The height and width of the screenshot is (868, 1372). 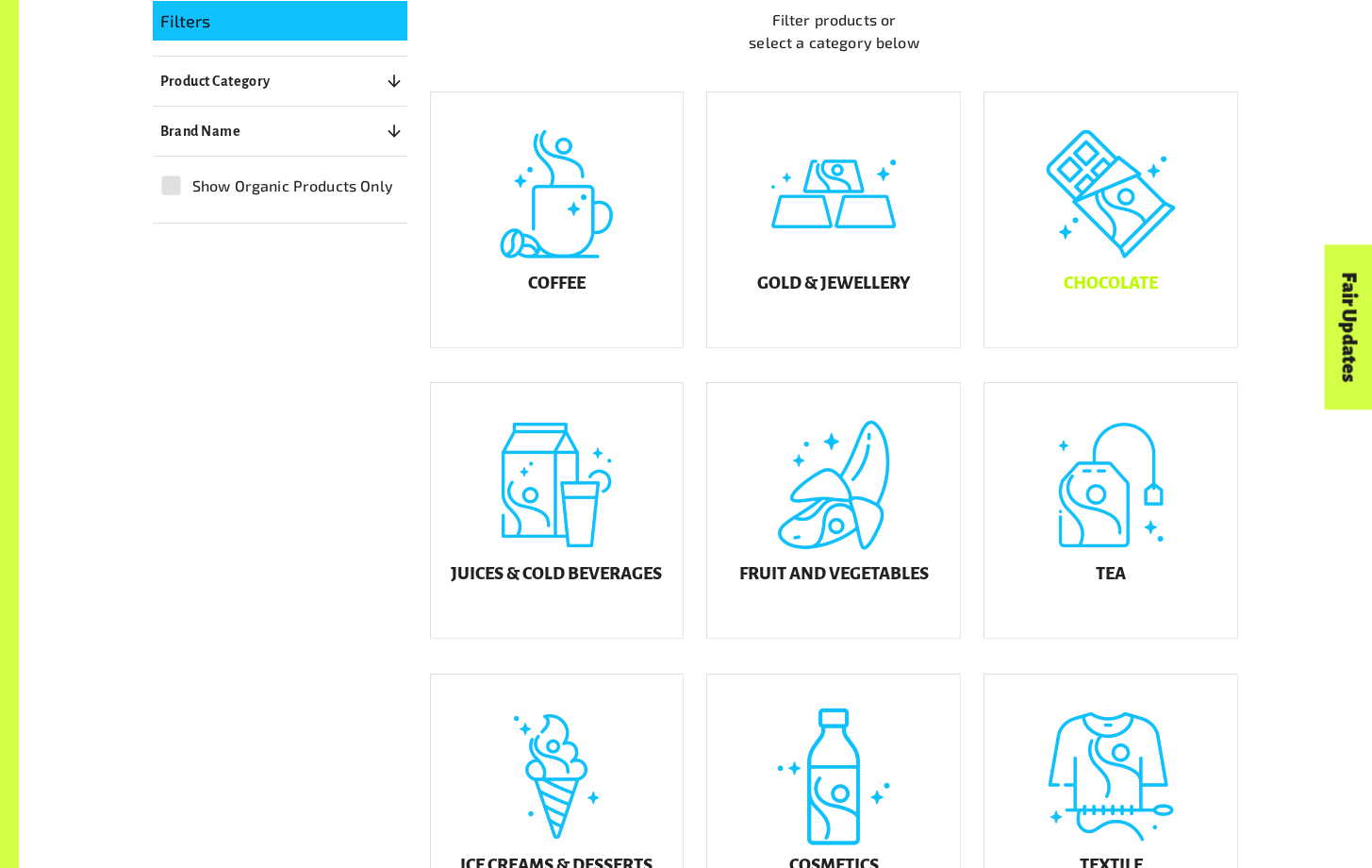 What do you see at coordinates (833, 574) in the screenshot?
I see `h5: Fruit and Vegetables` at bounding box center [833, 574].